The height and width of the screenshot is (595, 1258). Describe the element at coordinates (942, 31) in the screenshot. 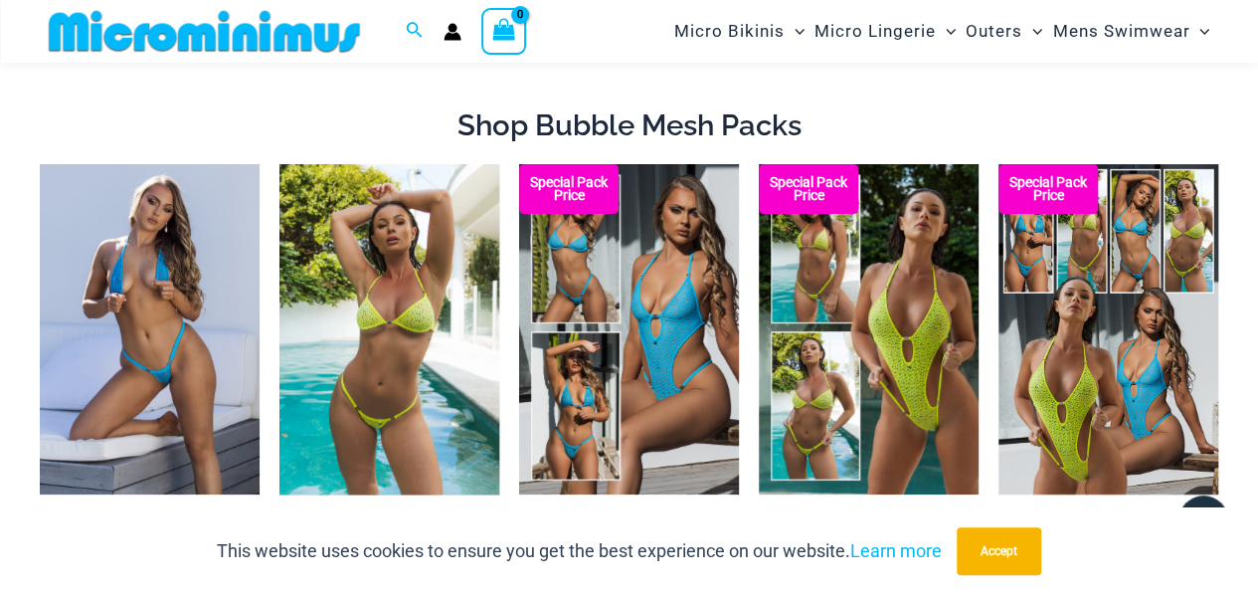

I see `nav: Site Navigation` at that location.